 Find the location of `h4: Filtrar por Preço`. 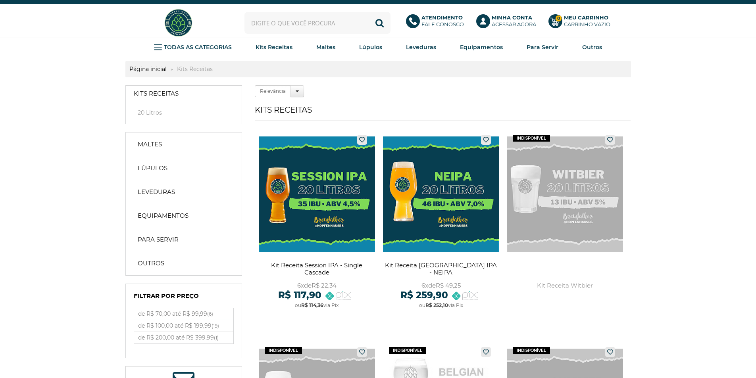

h4: Filtrar por Preço is located at coordinates (184, 298).